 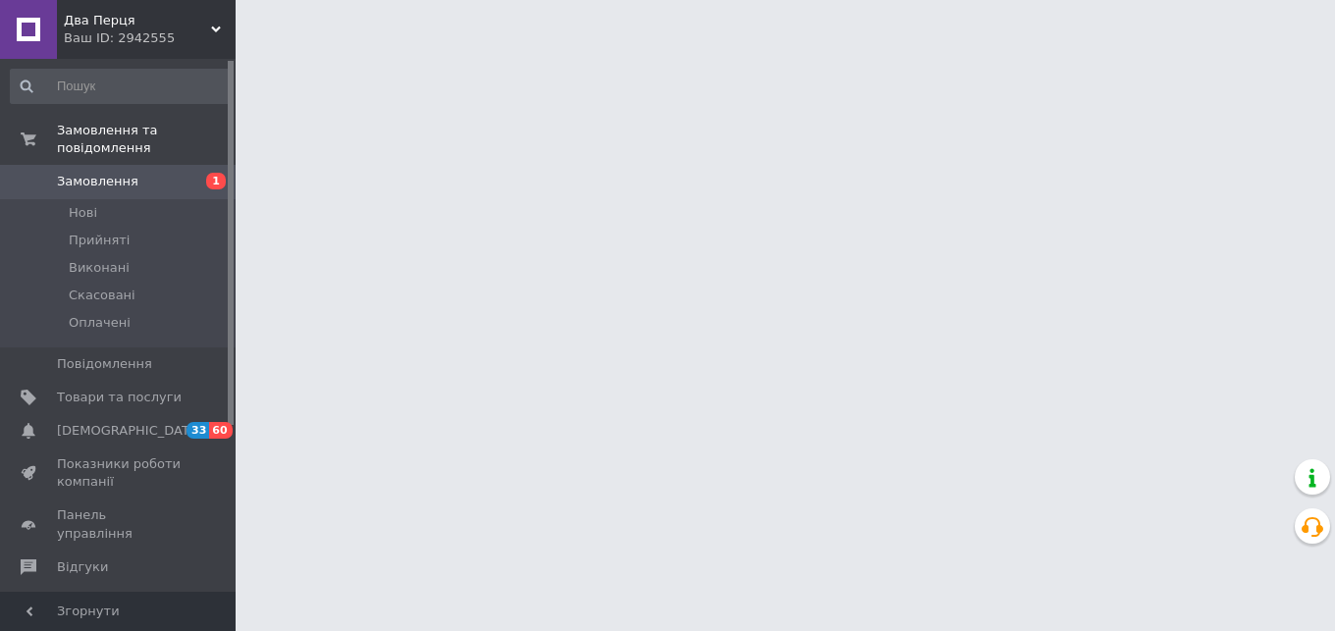 I want to click on span: Виконані, so click(x=99, y=268).